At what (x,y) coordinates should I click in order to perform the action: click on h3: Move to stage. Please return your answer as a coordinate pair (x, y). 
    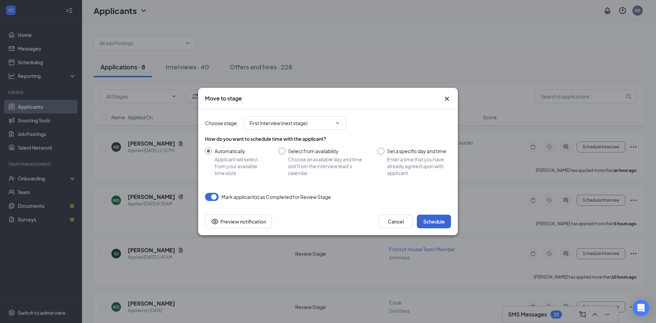
    Looking at the image, I should click on (223, 98).